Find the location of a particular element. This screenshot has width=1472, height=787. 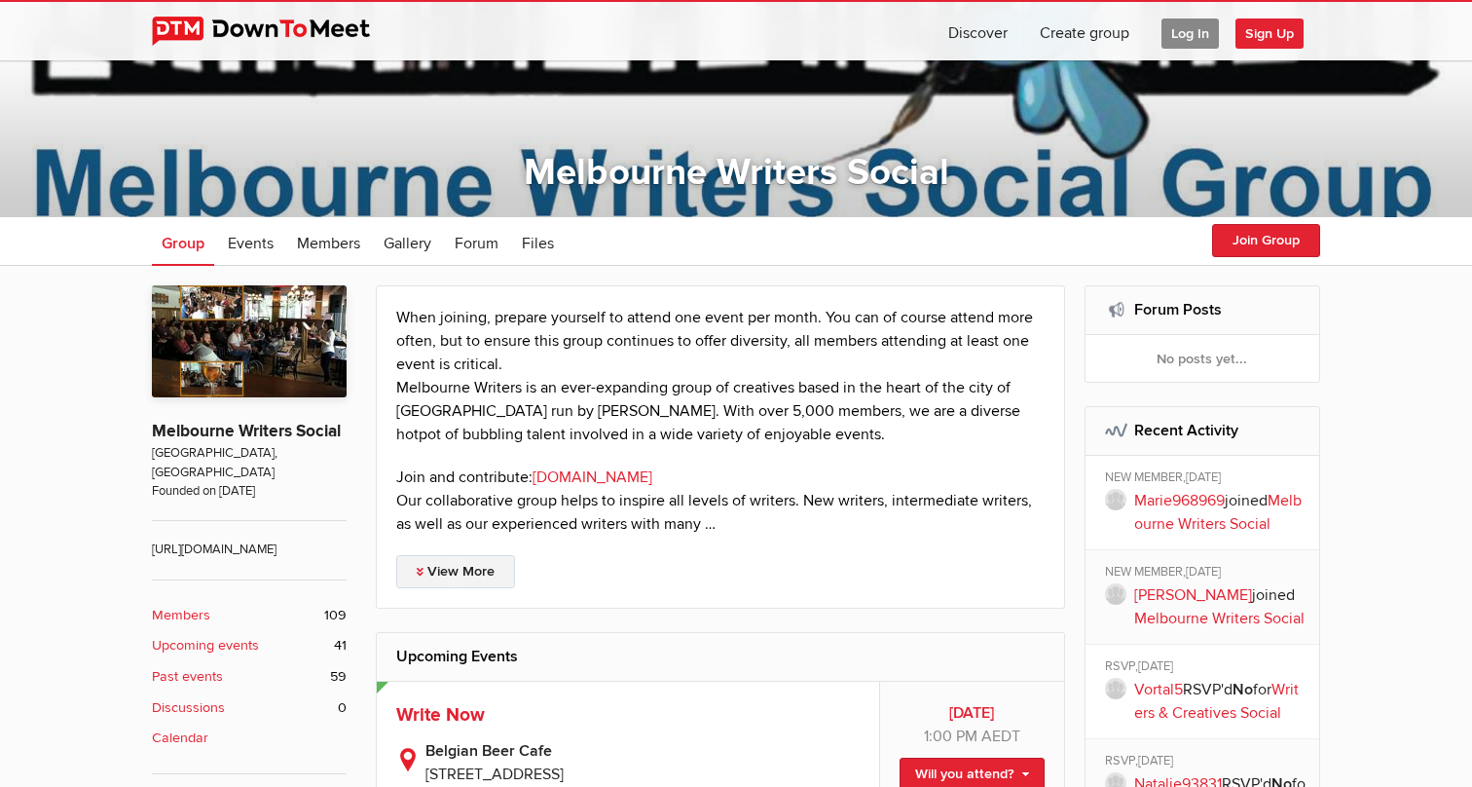

b: Upcoming events is located at coordinates (205, 645).